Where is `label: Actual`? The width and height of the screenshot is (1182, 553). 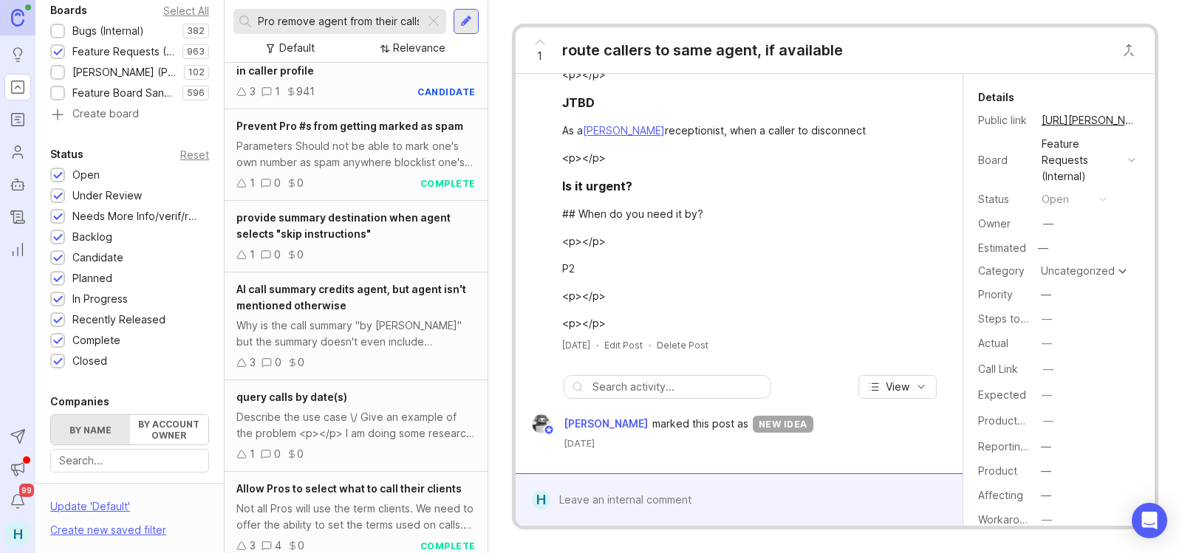 label: Actual is located at coordinates (993, 343).